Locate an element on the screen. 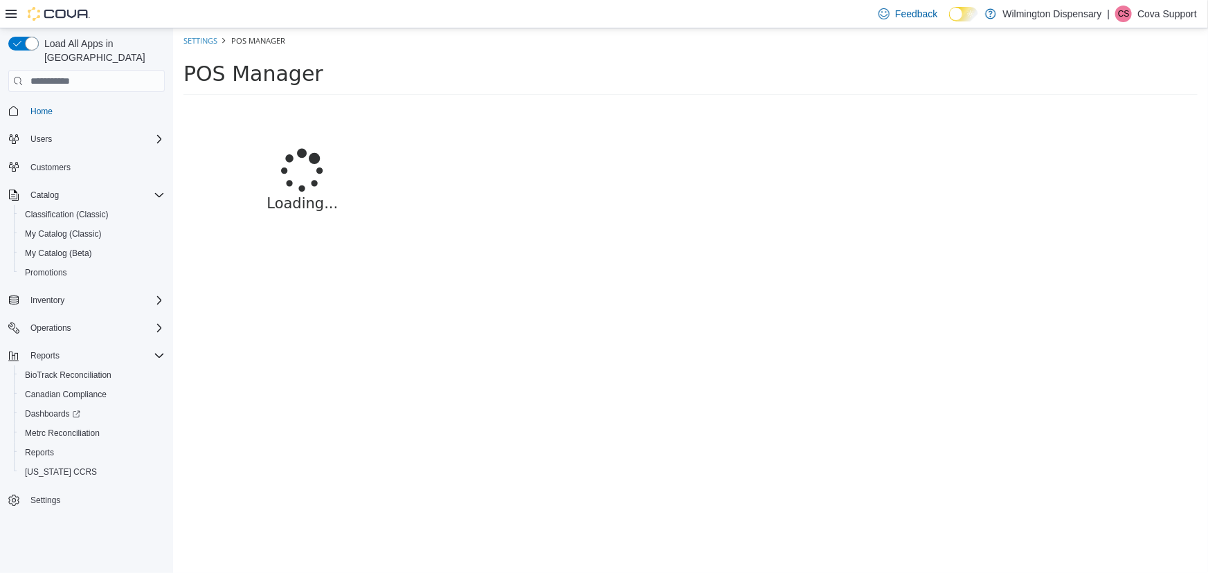 Image resolution: width=1208 pixels, height=573 pixels. span: CS is located at coordinates (1124, 14).